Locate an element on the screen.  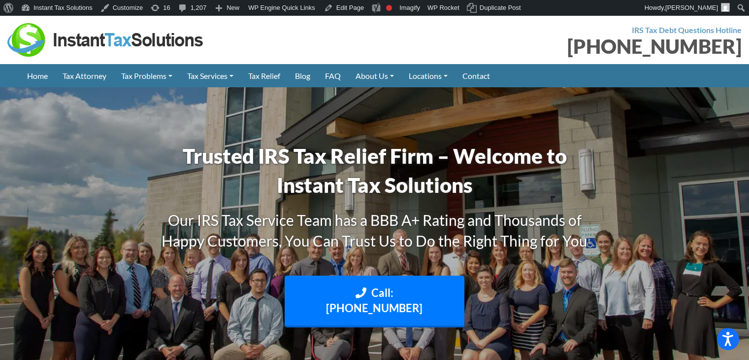
a: Contact is located at coordinates (476, 75).